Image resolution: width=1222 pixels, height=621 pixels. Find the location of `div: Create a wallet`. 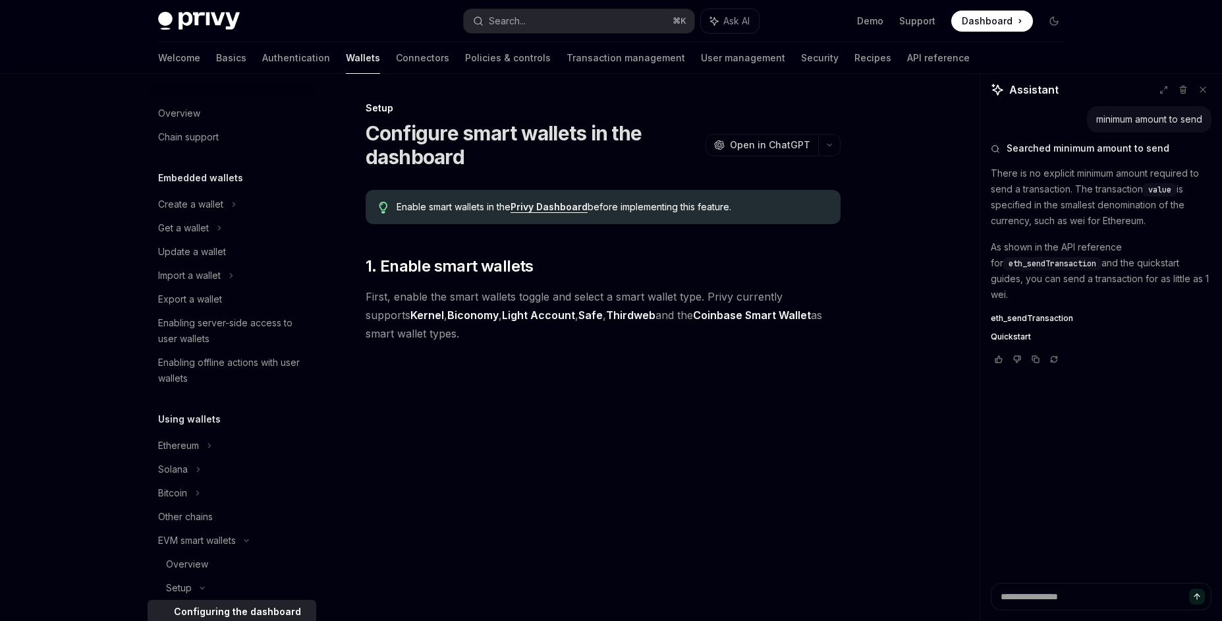

div: Create a wallet is located at coordinates (190, 204).